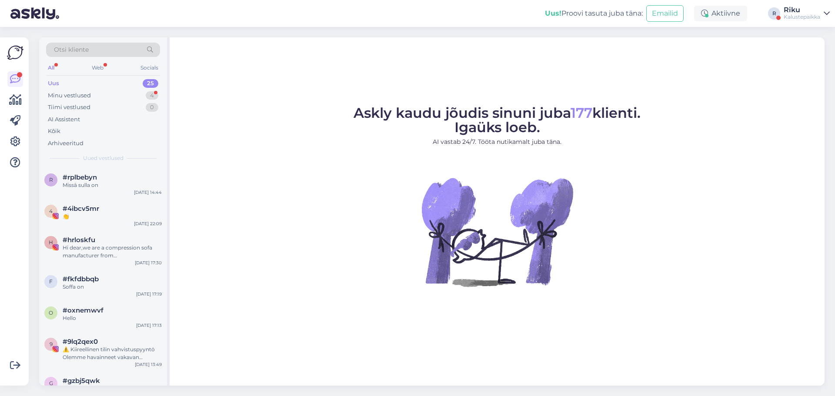 The image size is (835, 396). I want to click on div: Riku, so click(802, 10).